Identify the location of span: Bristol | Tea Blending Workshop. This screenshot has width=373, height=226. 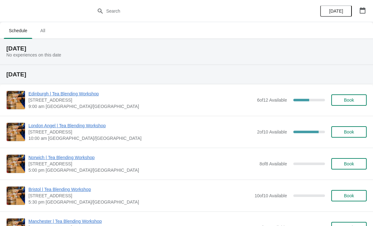
(140, 190).